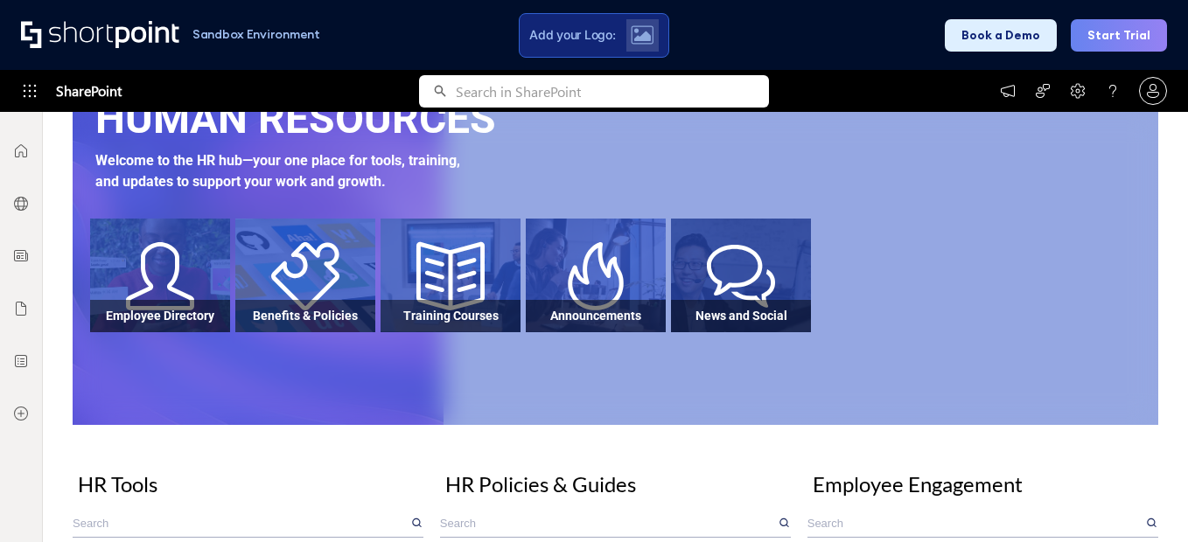 The image size is (1188, 542). Describe the element at coordinates (596, 316) in the screenshot. I see `div: Announcements` at that location.